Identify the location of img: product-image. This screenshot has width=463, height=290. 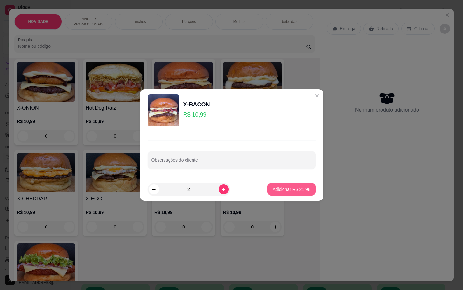
(164, 110).